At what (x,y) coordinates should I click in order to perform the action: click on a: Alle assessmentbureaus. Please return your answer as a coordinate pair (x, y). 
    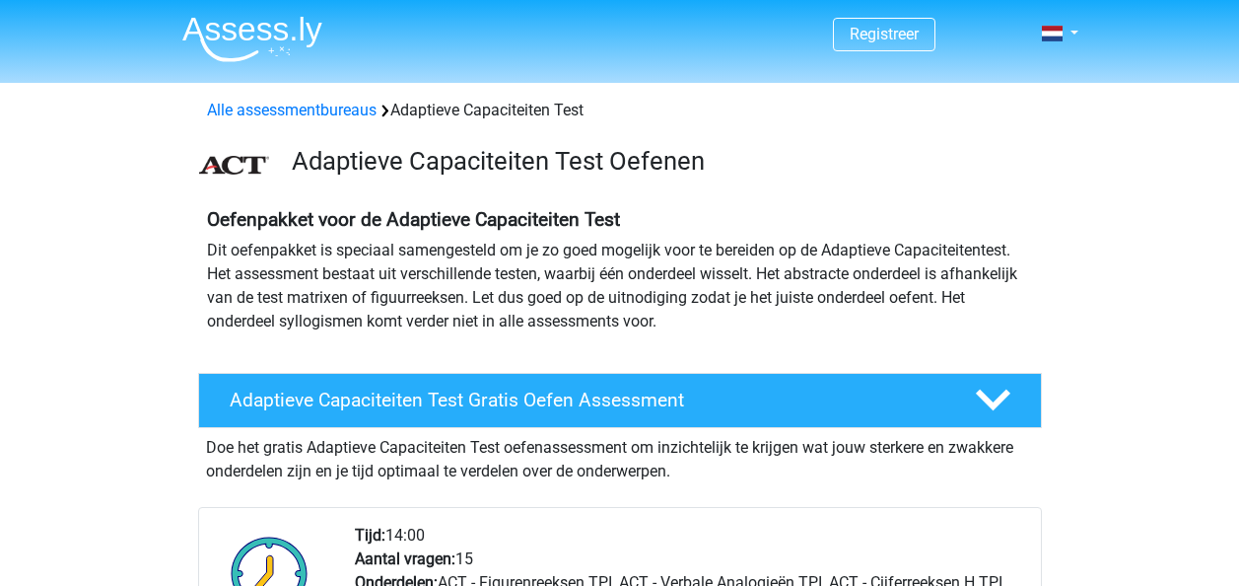
    Looking at the image, I should click on (292, 109).